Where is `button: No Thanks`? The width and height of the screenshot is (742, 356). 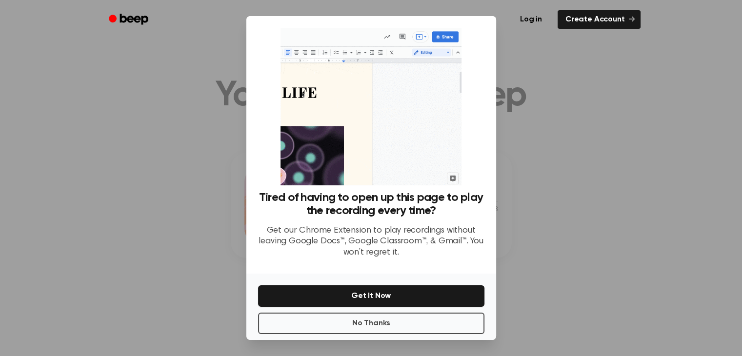 button: No Thanks is located at coordinates (371, 323).